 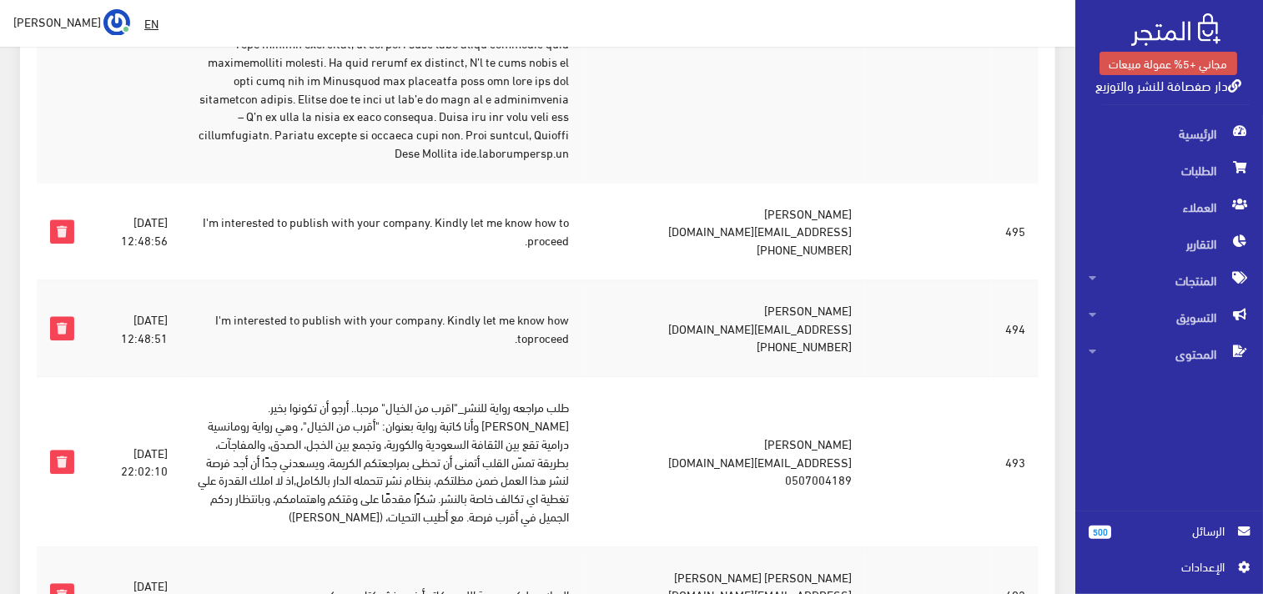 I want to click on a: مجاني +5% عمولة مبيعات, so click(x=1168, y=63).